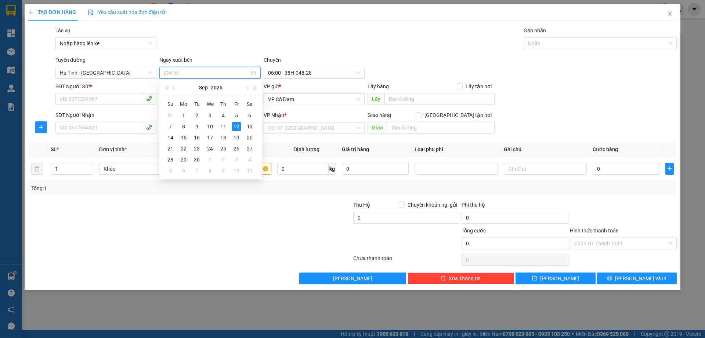 This screenshot has height=338, width=705. Describe the element at coordinates (197, 159) in the screenshot. I see `td: 2025-09-30` at that location.